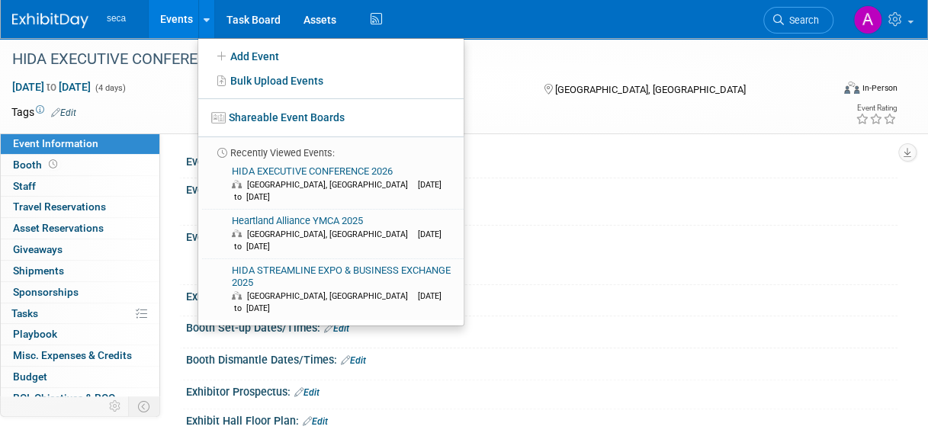  I want to click on div: HIDA EXECUTIVE CONFERENCE 2026, so click(414, 59).